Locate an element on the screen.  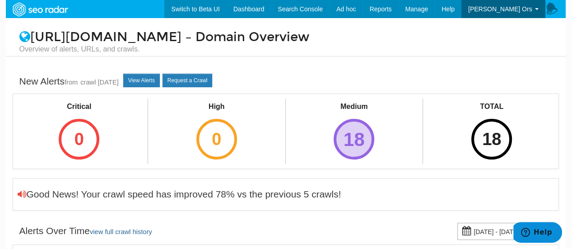
small: Overview of alerts, URLs, and crawls. is located at coordinates (286, 49).